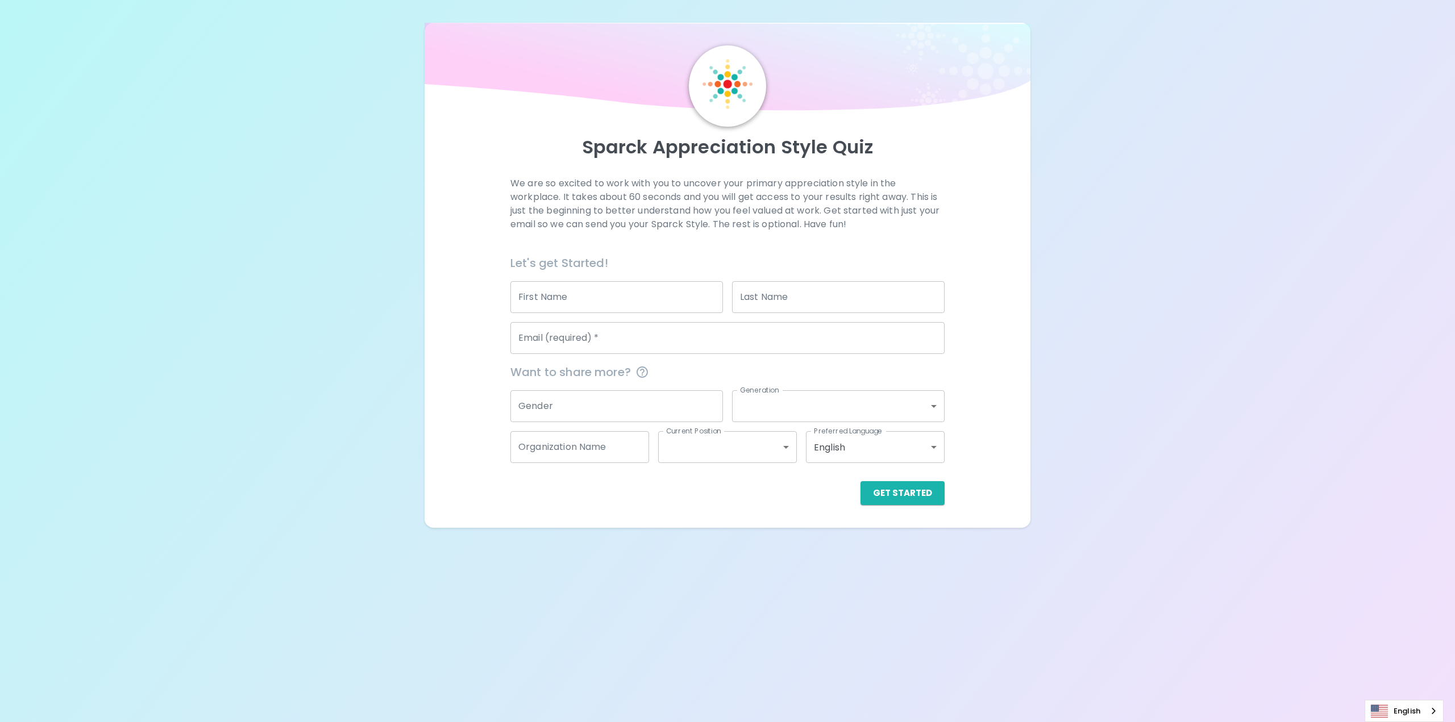  What do you see at coordinates (727, 204) in the screenshot?
I see `p: We are so excited to work with you to uncover your primary appreciation style in the workplace. I...` at bounding box center [727, 204].